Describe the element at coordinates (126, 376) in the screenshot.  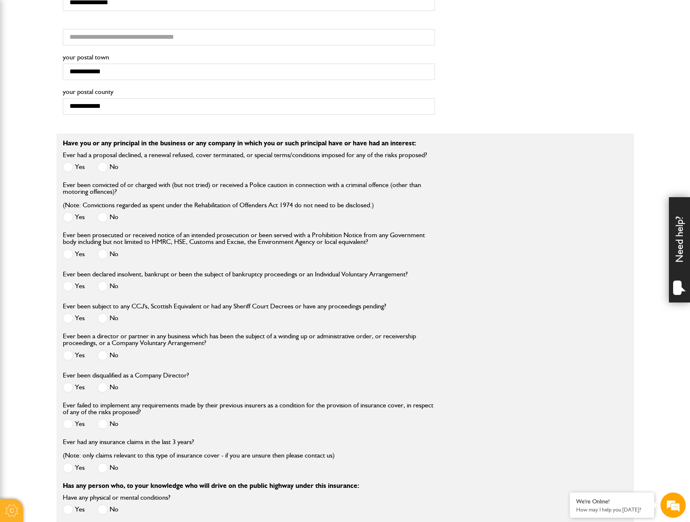
I see `label: Ever been disqualified as a Company Director?` at that location.